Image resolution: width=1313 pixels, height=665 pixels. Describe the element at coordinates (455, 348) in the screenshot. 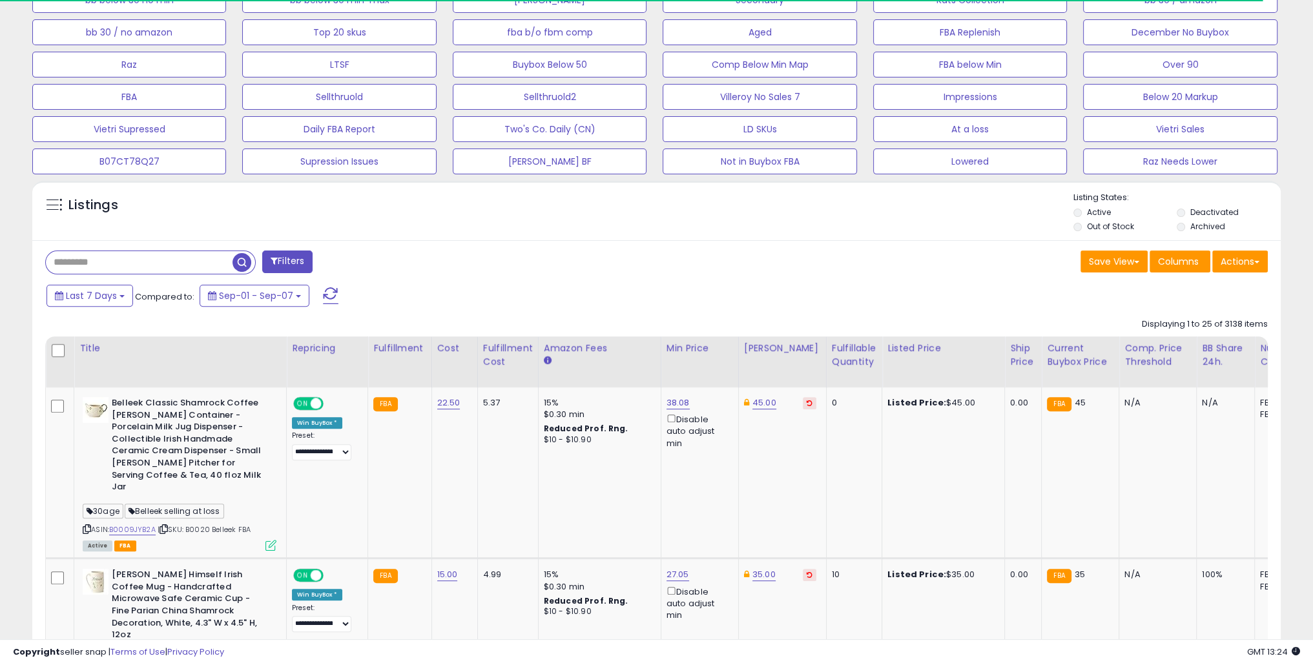

I see `div: Cost` at that location.